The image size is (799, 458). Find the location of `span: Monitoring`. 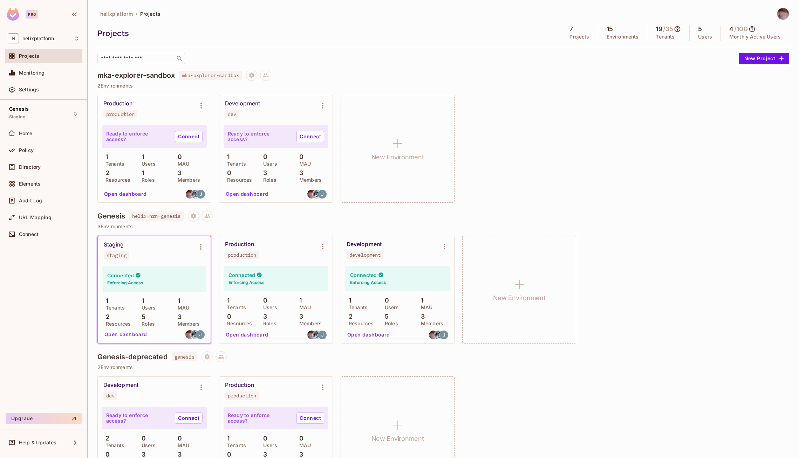

span: Monitoring is located at coordinates (32, 73).